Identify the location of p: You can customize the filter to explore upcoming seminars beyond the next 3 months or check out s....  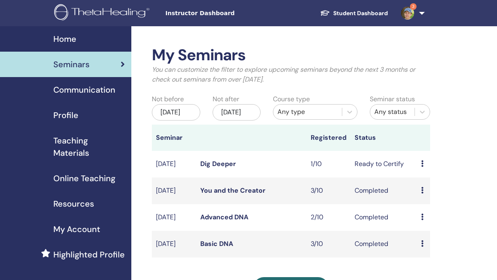
(291, 75).